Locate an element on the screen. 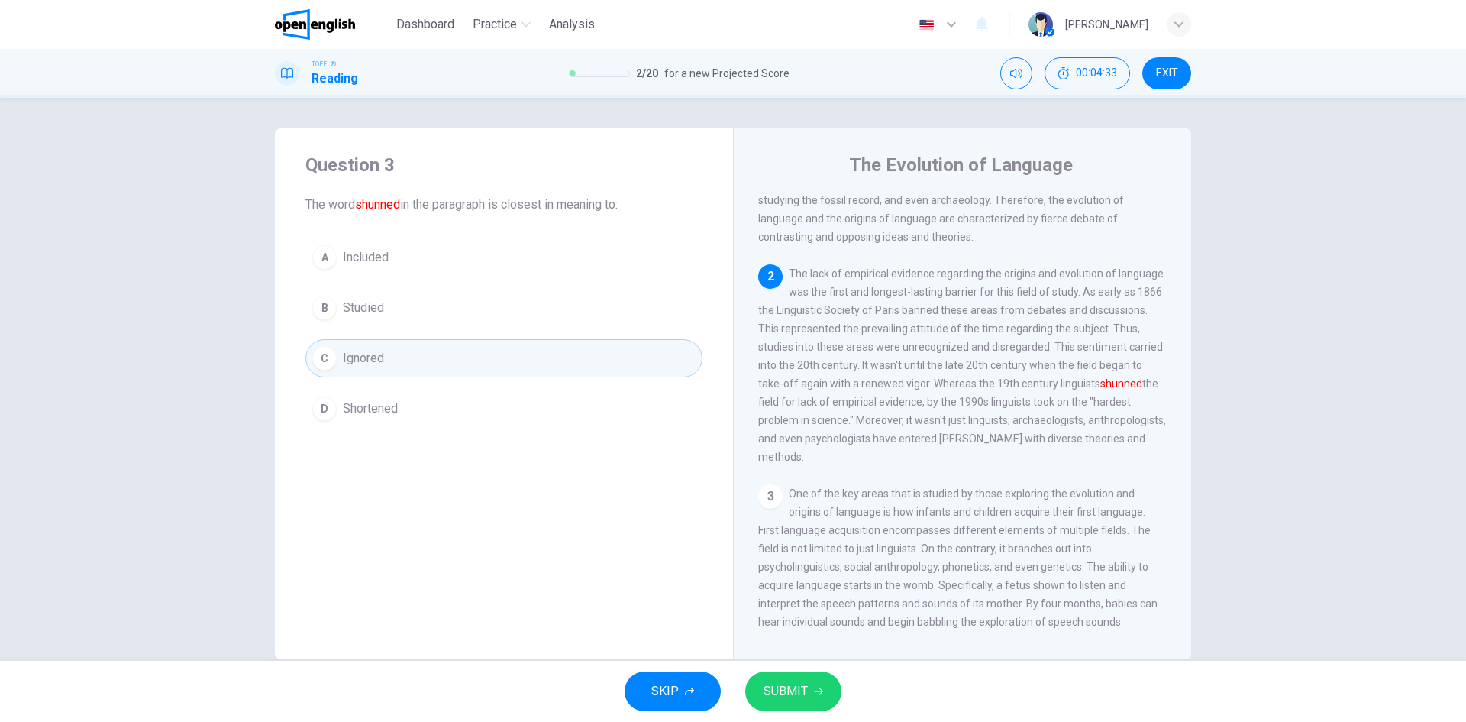  span: 2 / 20 is located at coordinates (647, 73).